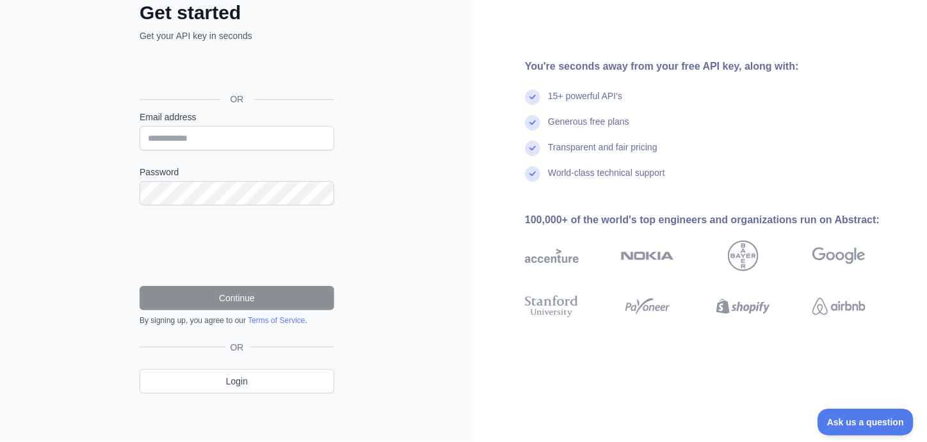 Image resolution: width=927 pixels, height=442 pixels. I want to click on label: Password, so click(237, 172).